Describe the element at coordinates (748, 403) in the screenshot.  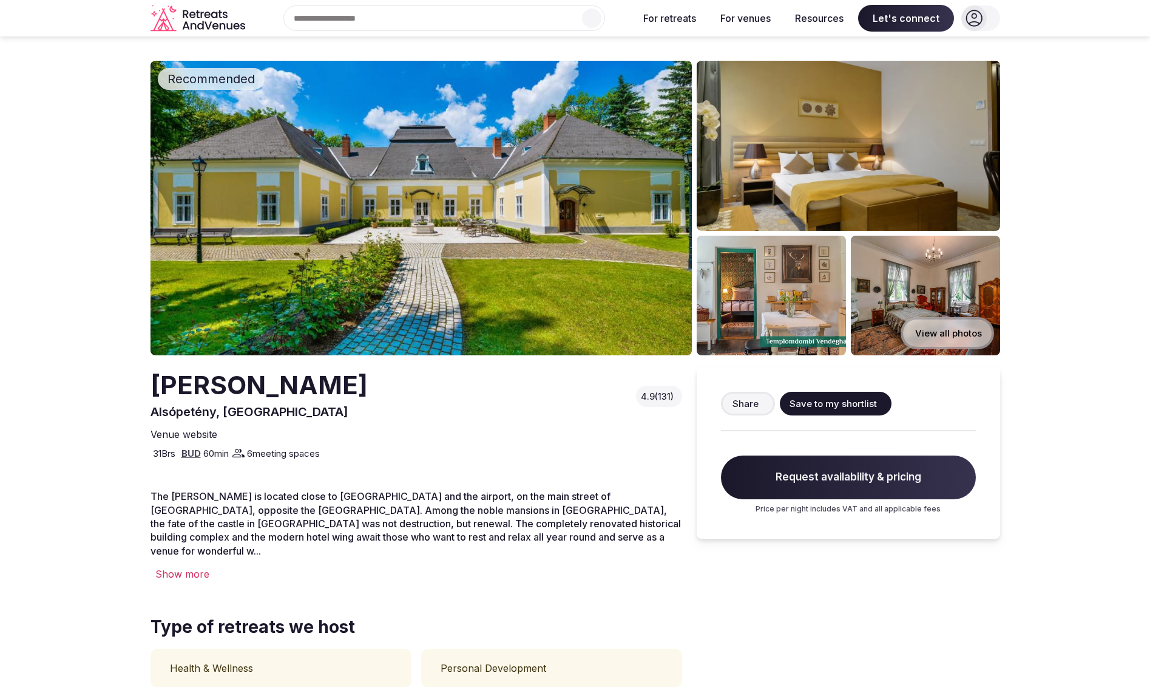
I see `button: Share` at that location.